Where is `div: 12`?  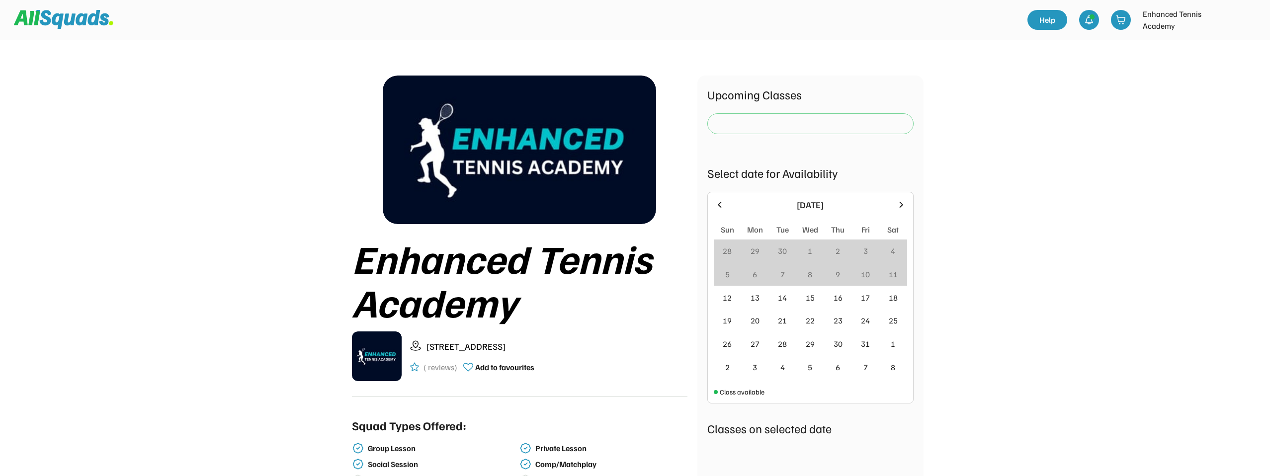
div: 12 is located at coordinates (727, 298).